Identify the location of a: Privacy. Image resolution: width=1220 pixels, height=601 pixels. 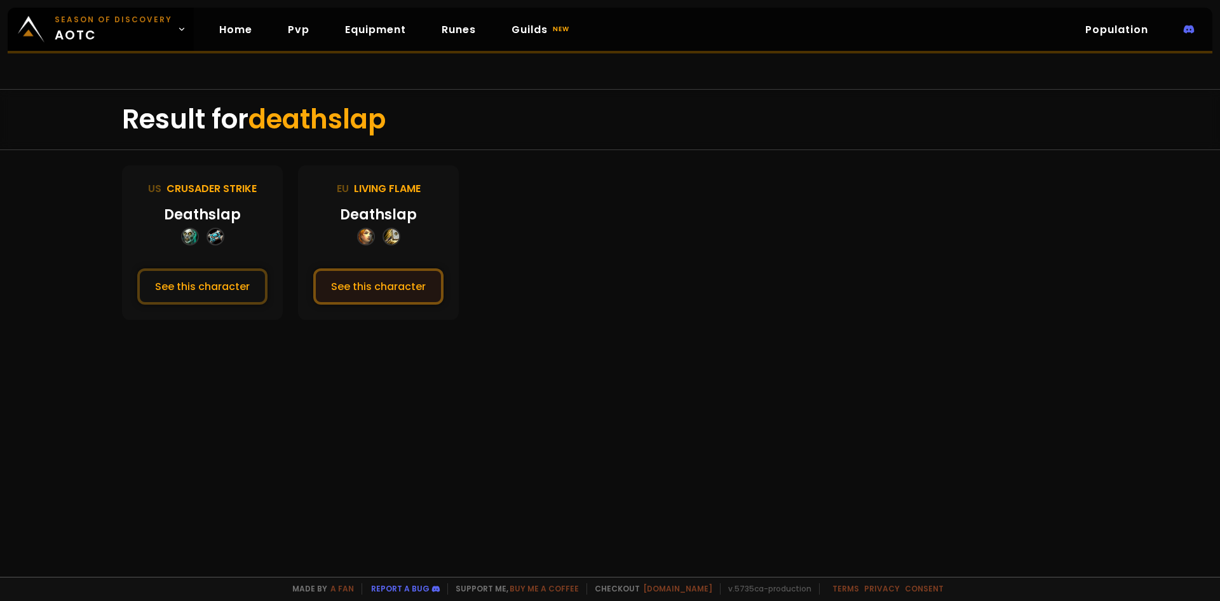
(882, 588).